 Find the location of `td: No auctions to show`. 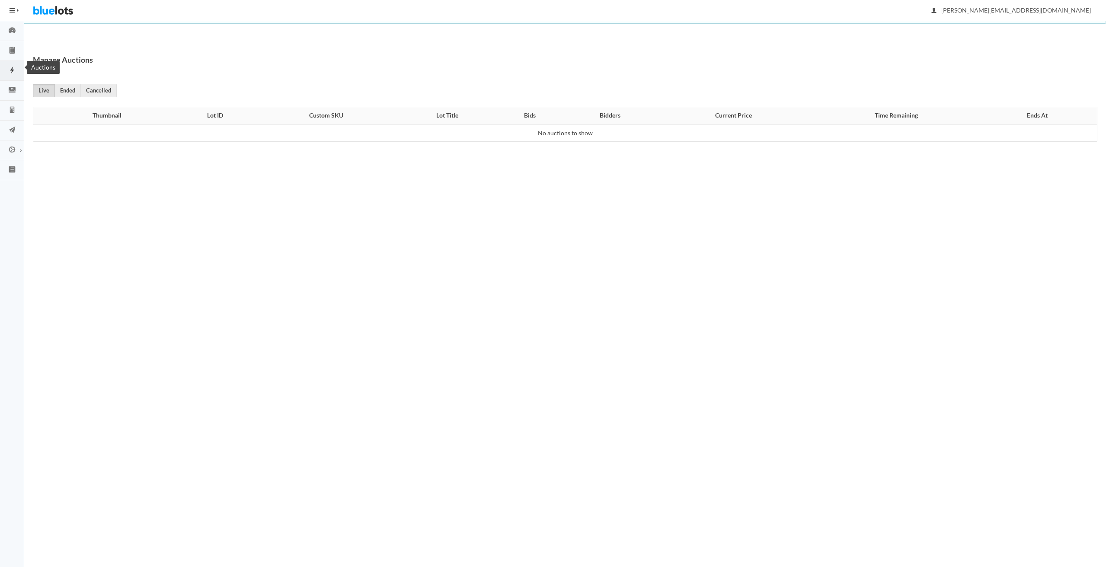

td: No auctions to show is located at coordinates (565, 133).